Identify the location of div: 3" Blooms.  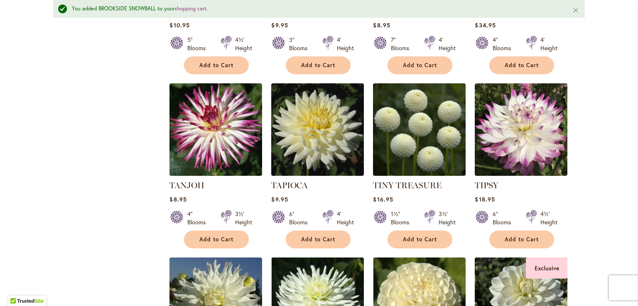
(300, 44).